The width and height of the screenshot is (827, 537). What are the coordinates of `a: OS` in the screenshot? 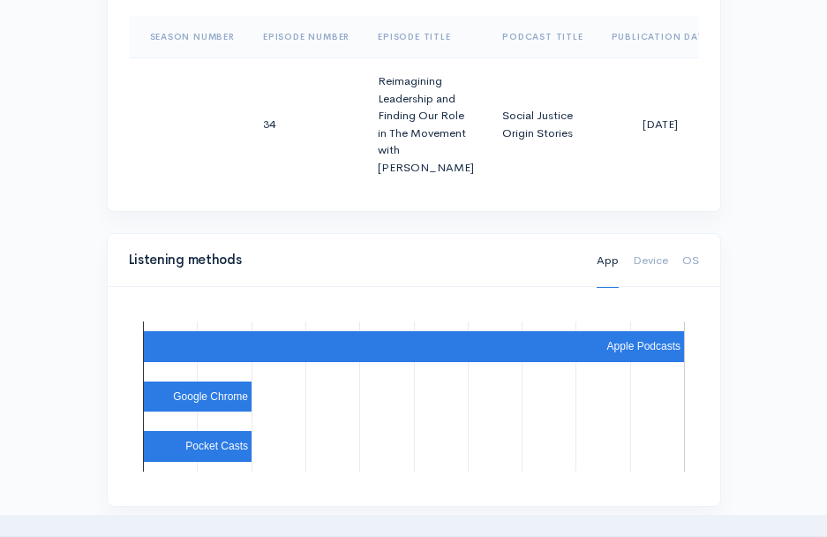 It's located at (690, 260).